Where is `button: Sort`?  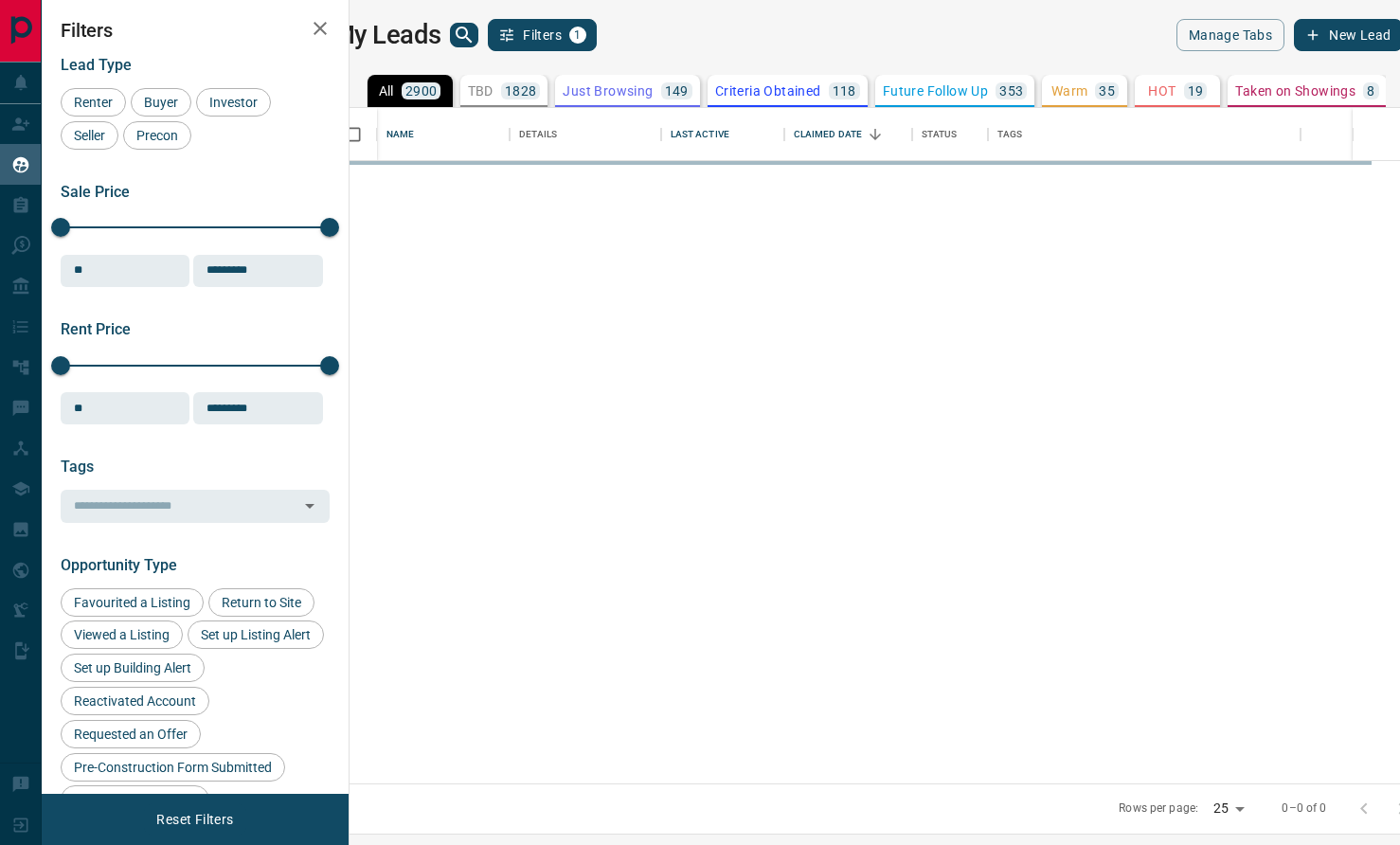 button: Sort is located at coordinates (875, 135).